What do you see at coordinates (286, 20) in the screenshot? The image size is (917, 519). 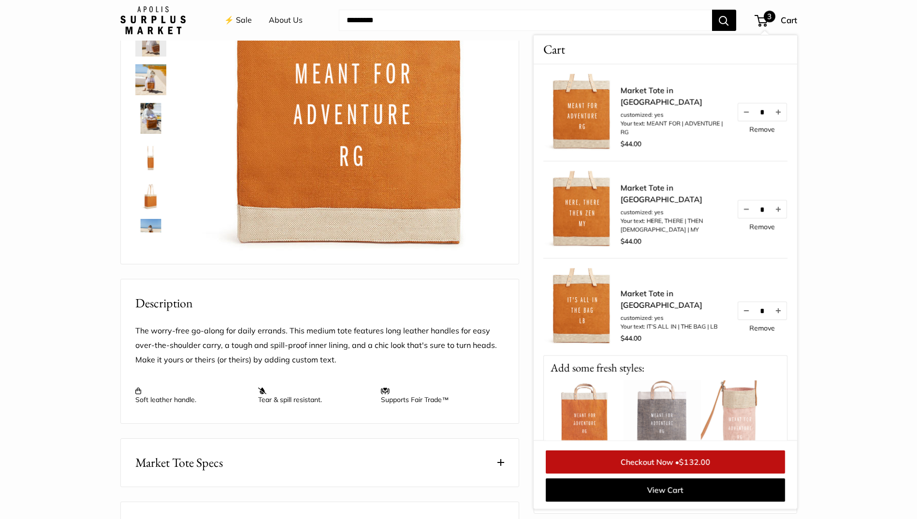 I see `a: About Us` at bounding box center [286, 20].